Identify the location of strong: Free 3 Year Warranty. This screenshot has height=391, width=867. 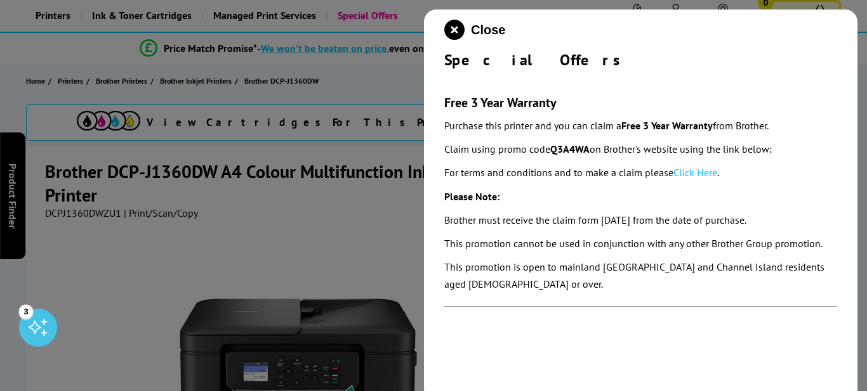
(667, 126).